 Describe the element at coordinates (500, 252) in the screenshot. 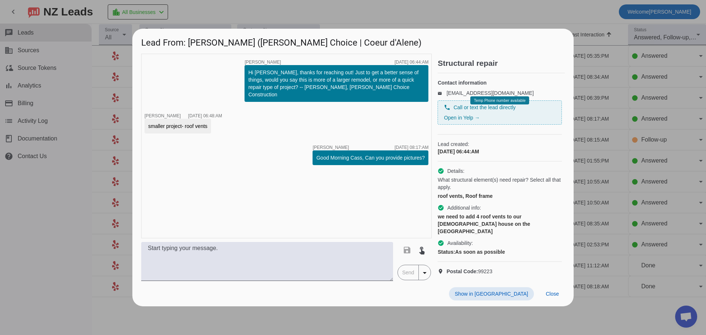

I see `div: As soon as possible` at that location.